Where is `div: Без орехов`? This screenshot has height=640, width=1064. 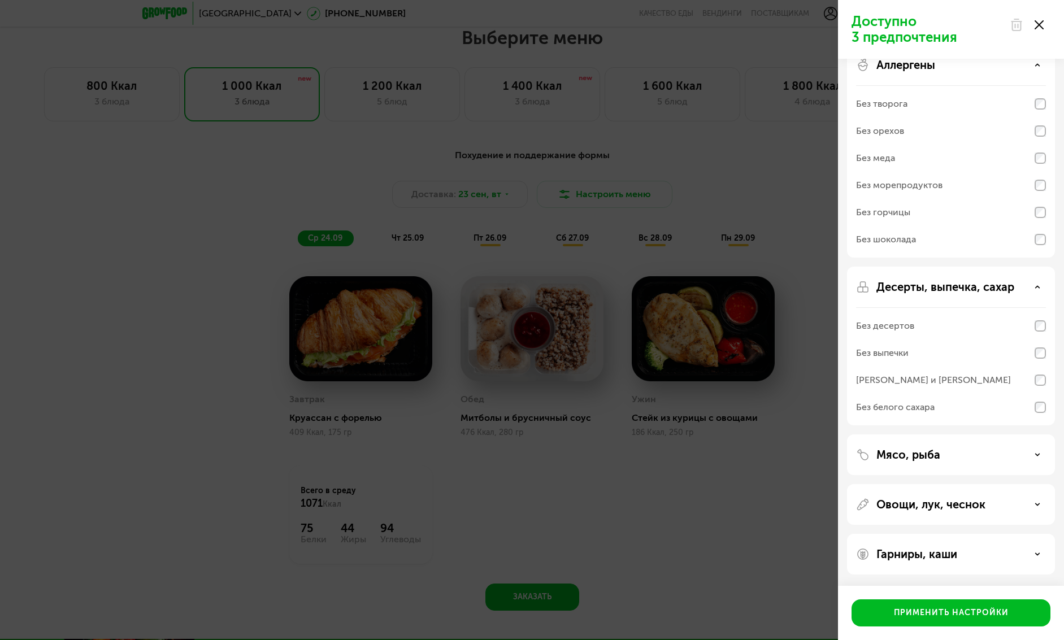 div: Без орехов is located at coordinates (880, 131).